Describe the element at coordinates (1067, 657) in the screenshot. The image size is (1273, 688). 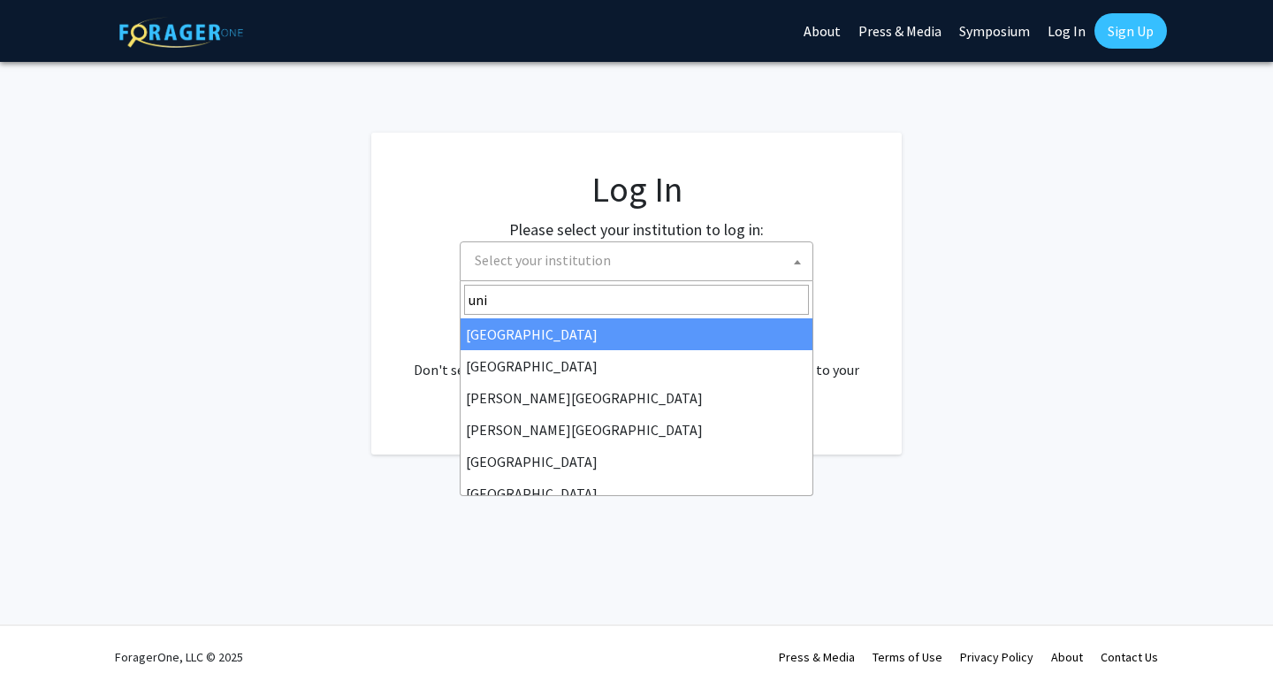
I see `a: About` at that location.